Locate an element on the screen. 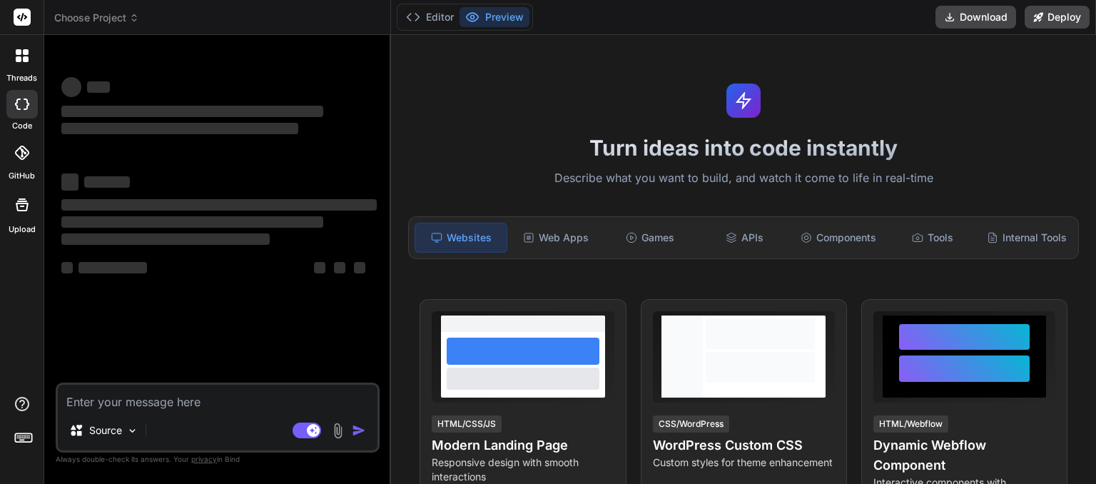  div: HTML/CSS/JS is located at coordinates (467, 424).